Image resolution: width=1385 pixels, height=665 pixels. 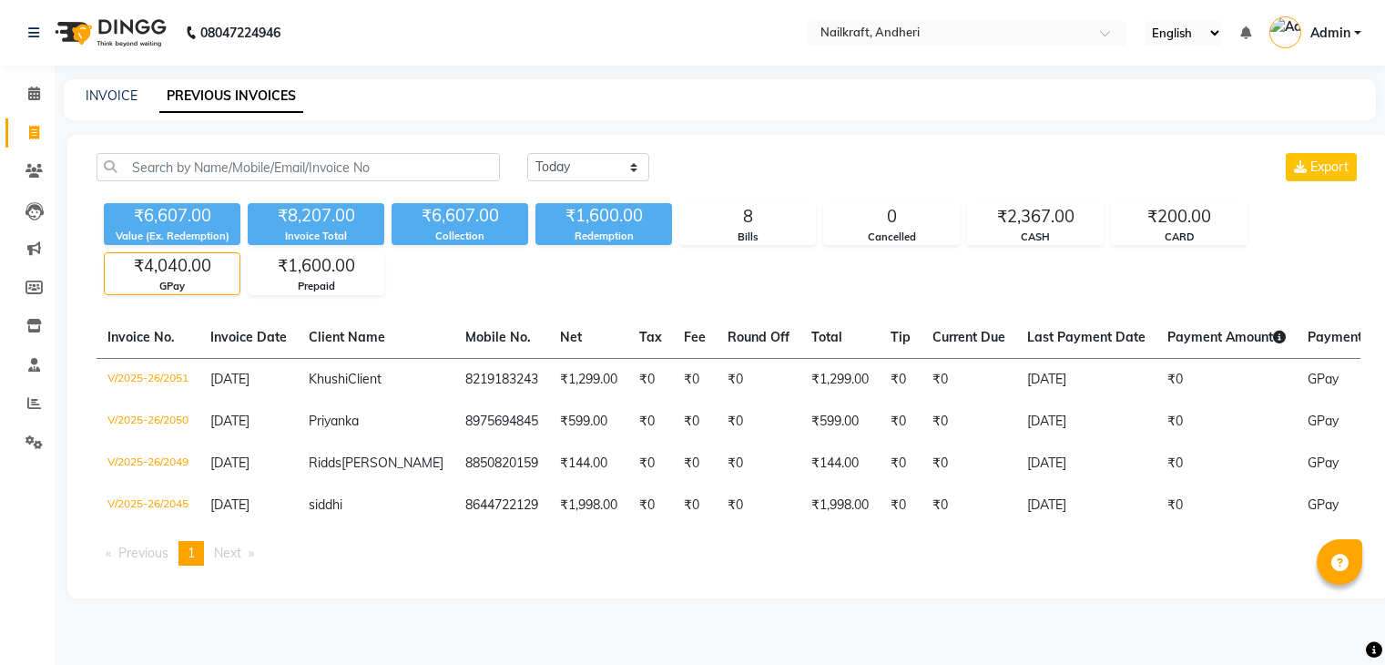 I want to click on td: V/2025-26/2051, so click(x=148, y=379).